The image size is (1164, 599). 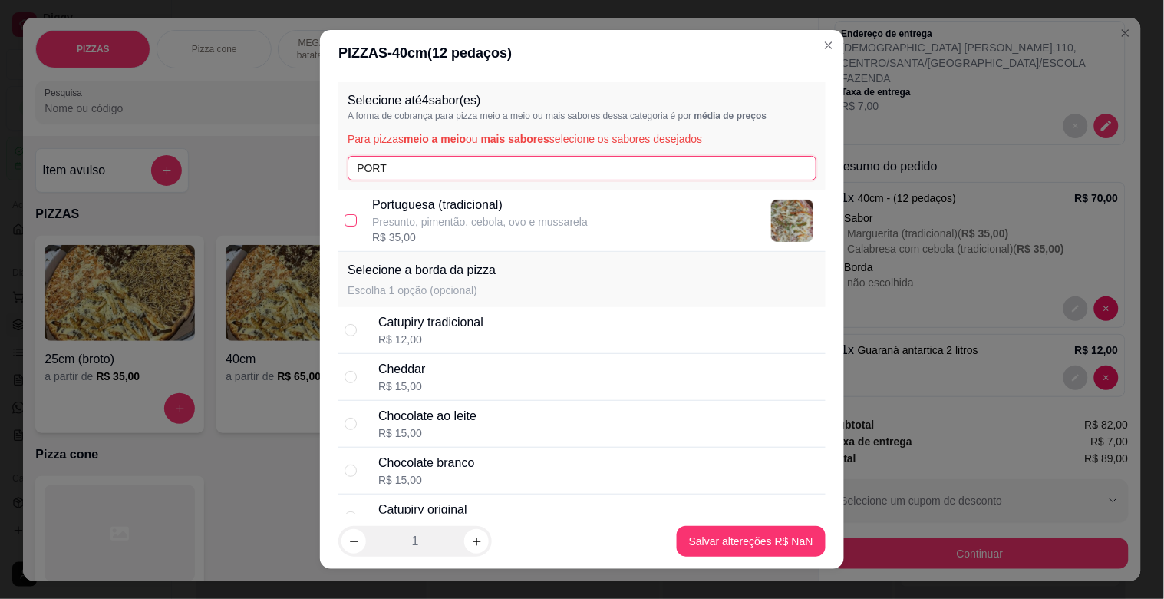 What do you see at coordinates (426, 463) in the screenshot?
I see `div: Chocolate branco` at bounding box center [426, 463].